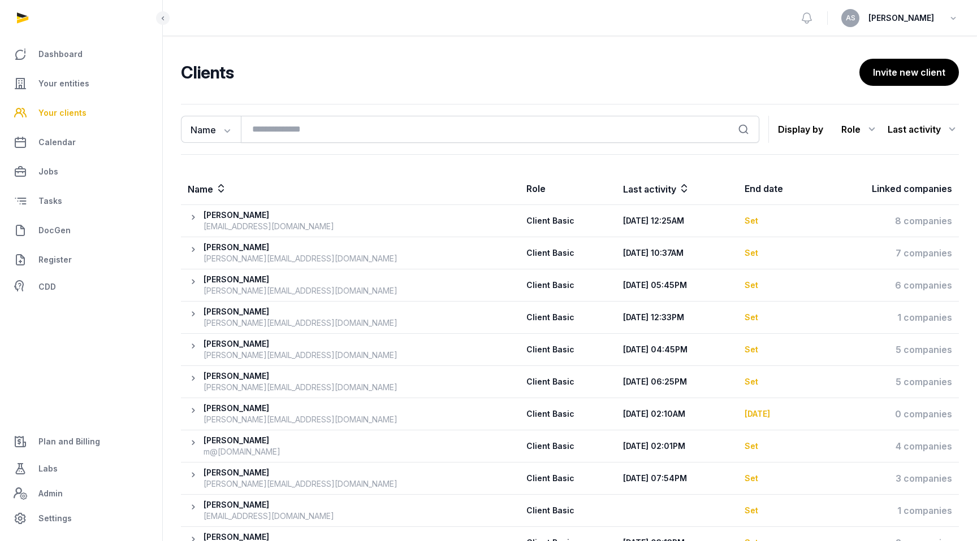 The image size is (977, 541). What do you see at coordinates (62, 113) in the screenshot?
I see `span: Your clients` at bounding box center [62, 113].